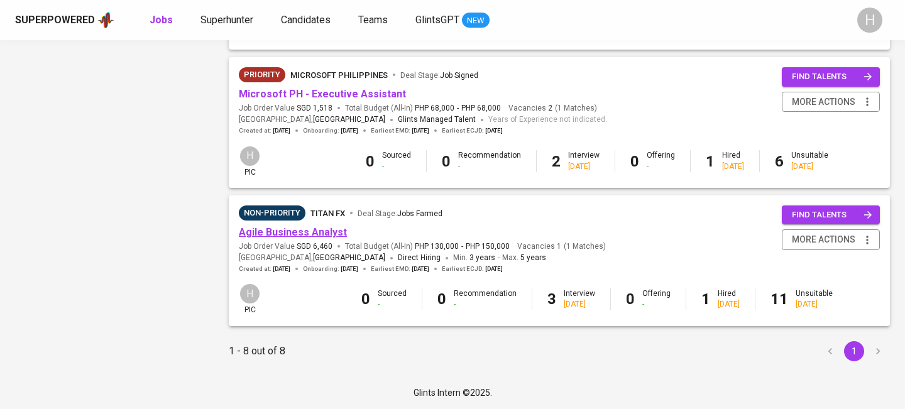  What do you see at coordinates (323, 94) in the screenshot?
I see `a: Microsoft PH - Executive Assistant` at bounding box center [323, 94].